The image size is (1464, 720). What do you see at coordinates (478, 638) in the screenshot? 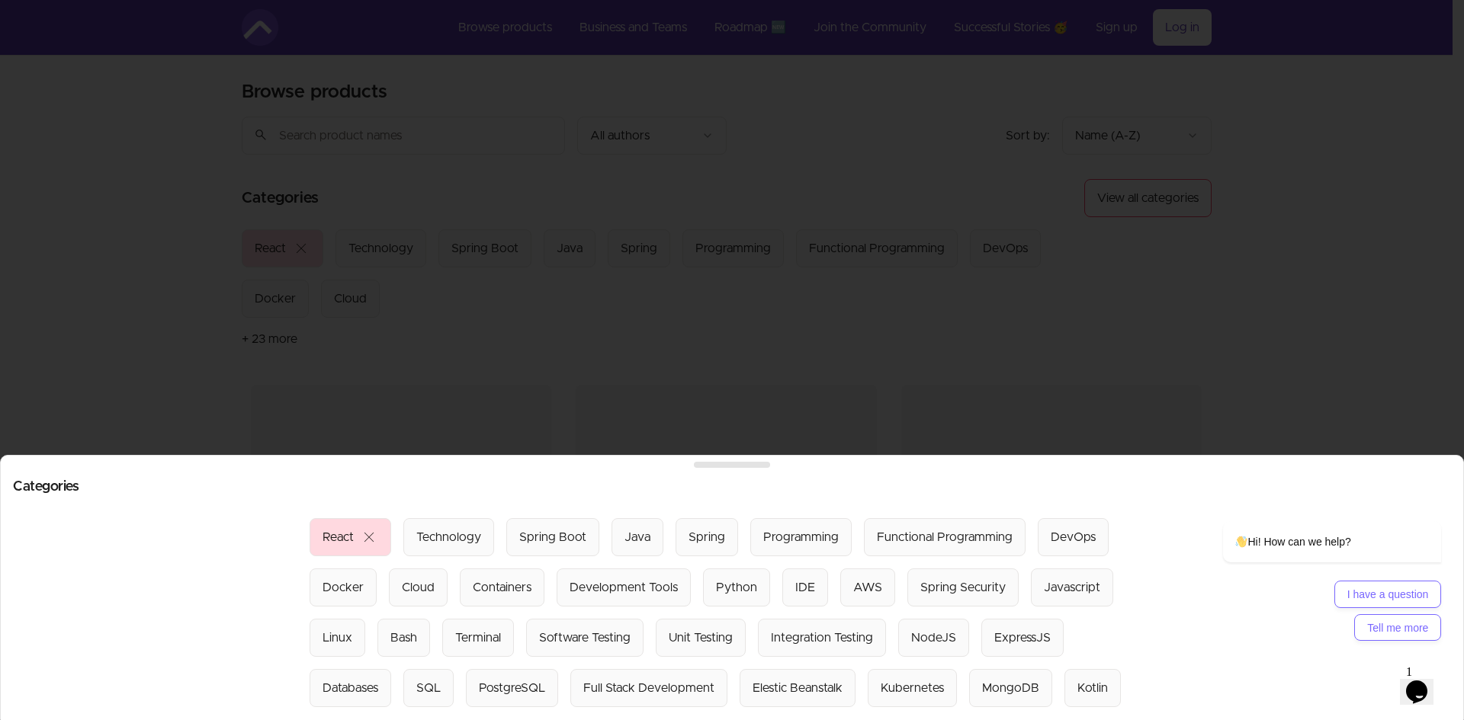
I see `div: Terminal` at bounding box center [478, 638].